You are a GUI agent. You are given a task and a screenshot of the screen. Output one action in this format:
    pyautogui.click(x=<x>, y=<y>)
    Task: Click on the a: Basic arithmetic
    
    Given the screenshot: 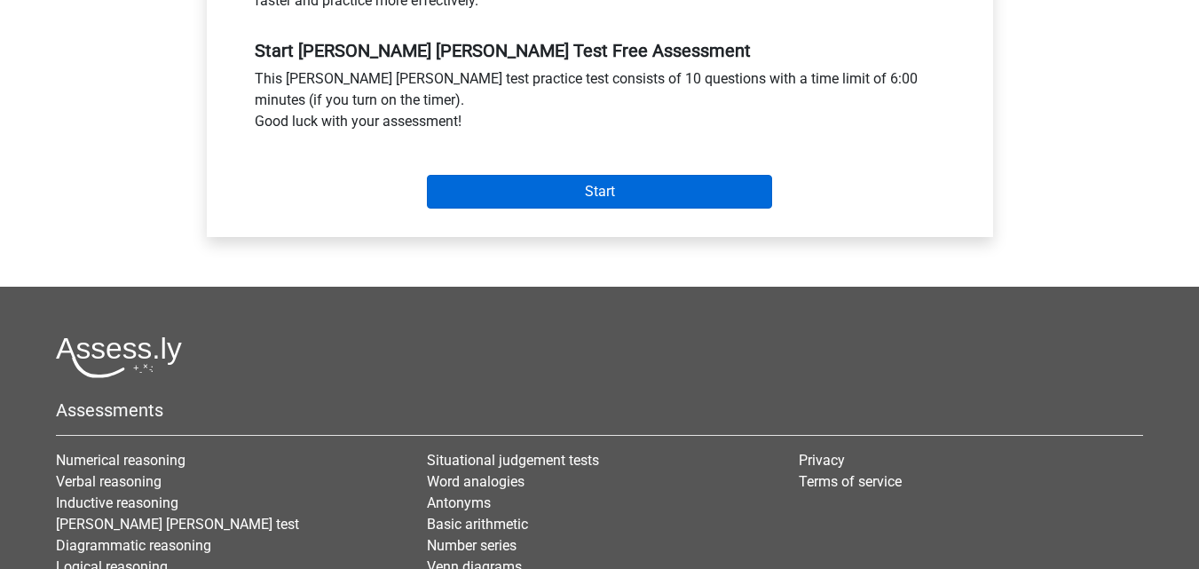 What is the action you would take?
    pyautogui.click(x=477, y=523)
    